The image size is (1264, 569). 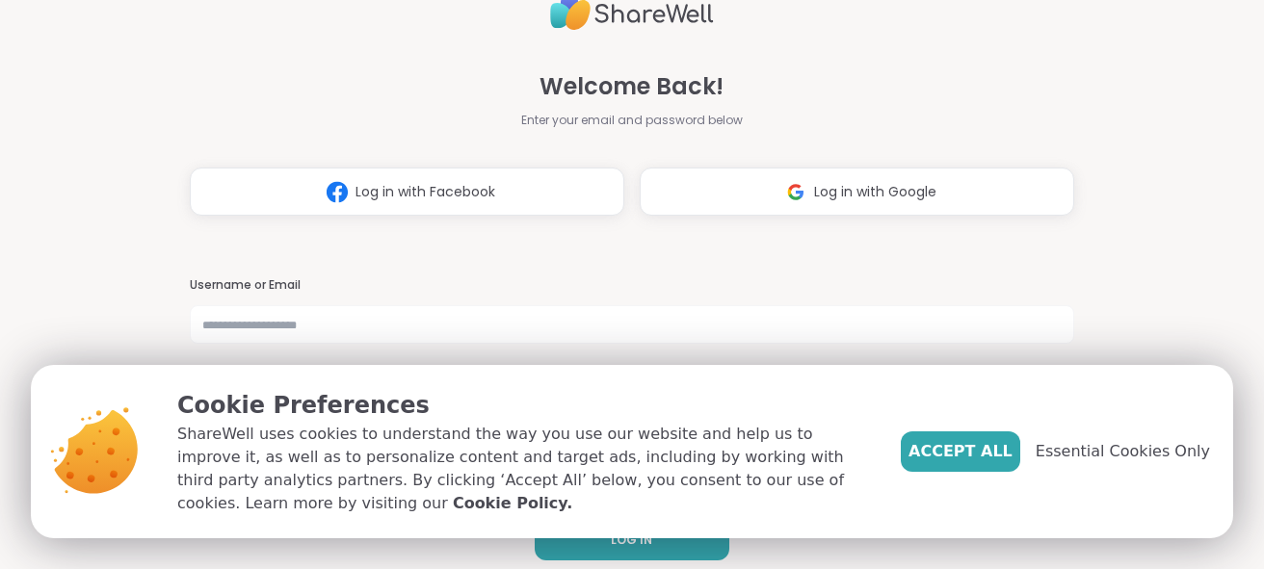 What do you see at coordinates (631, 540) in the screenshot?
I see `span: LOG IN` at bounding box center [631, 540].